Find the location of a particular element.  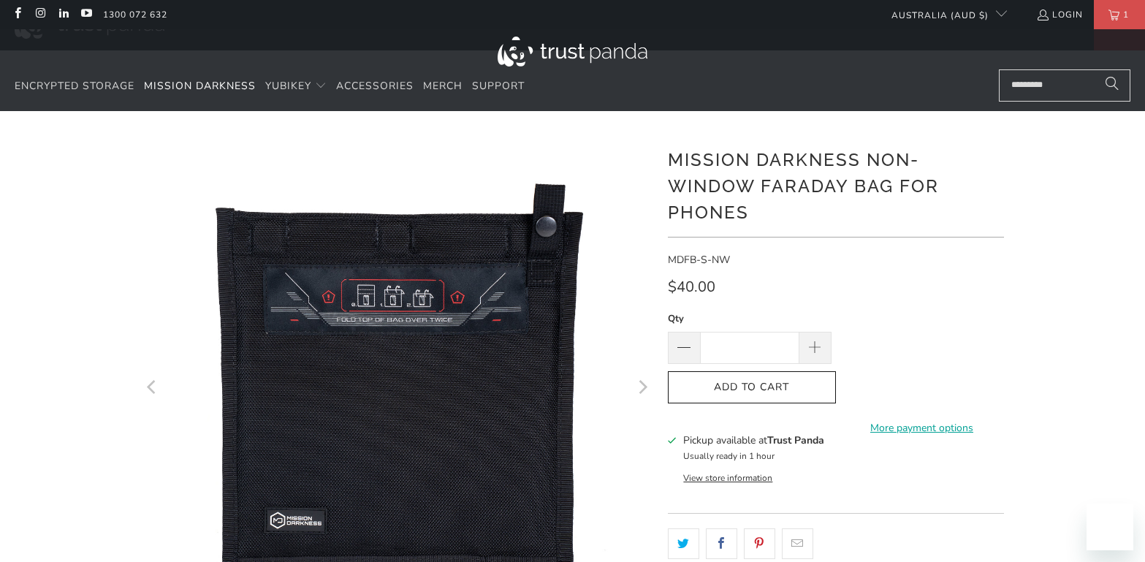

small: Usually ready in 1 hour is located at coordinates (728, 456).